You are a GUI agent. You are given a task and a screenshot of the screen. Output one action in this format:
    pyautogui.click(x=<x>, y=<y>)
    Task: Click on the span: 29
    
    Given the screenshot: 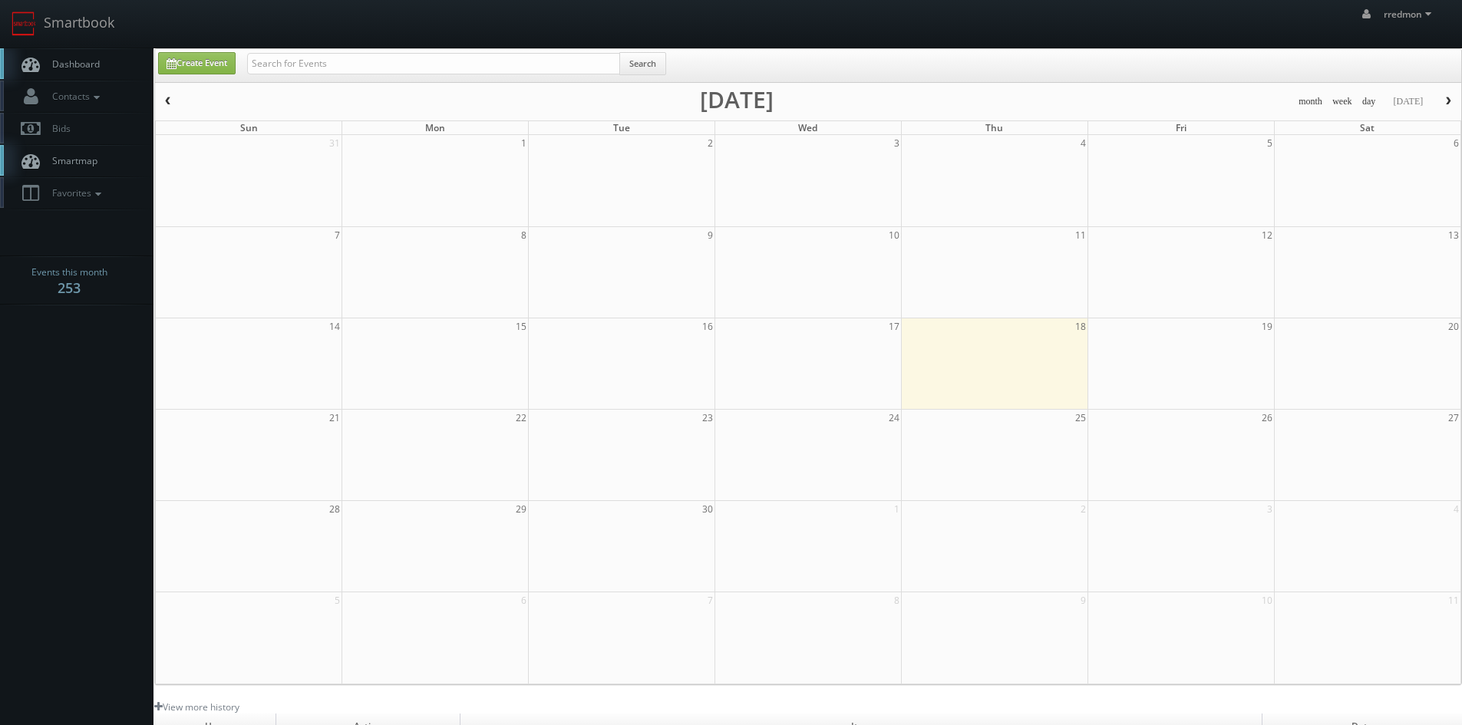 What is the action you would take?
    pyautogui.click(x=521, y=509)
    